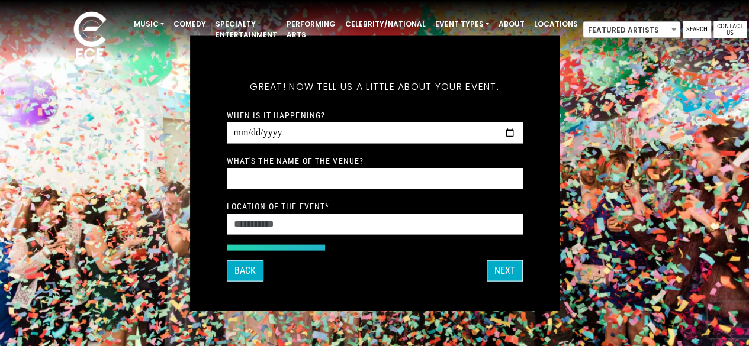  I want to click on label: Location of the event, so click(278, 206).